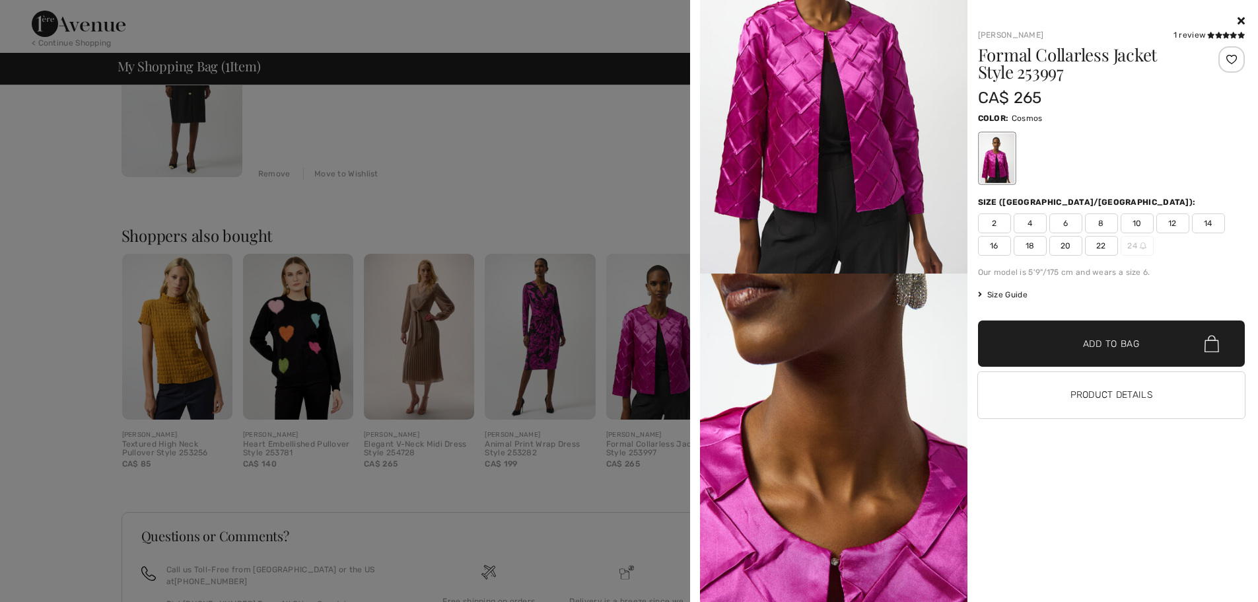 Image resolution: width=1258 pixels, height=602 pixels. Describe the element at coordinates (997, 158) in the screenshot. I see `div: Cosmos` at that location.